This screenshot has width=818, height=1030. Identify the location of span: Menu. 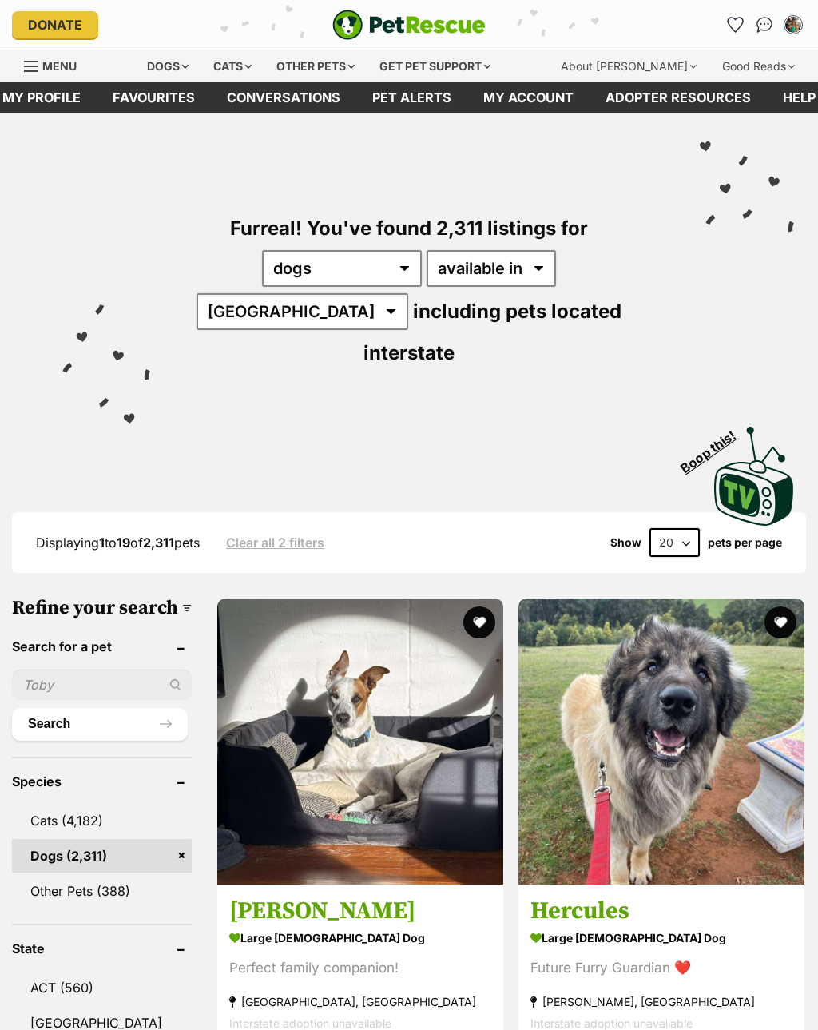
(59, 66).